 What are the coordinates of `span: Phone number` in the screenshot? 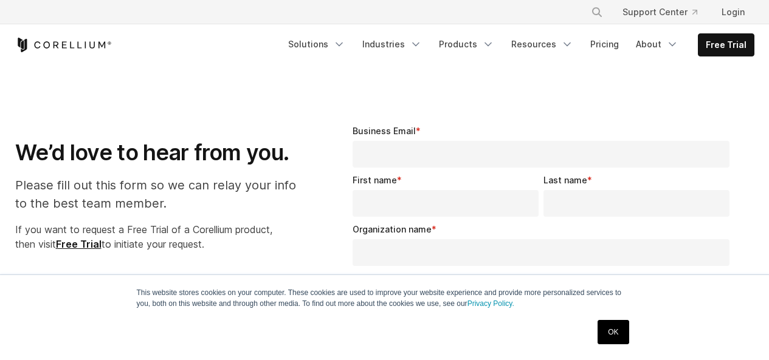 It's located at (383, 278).